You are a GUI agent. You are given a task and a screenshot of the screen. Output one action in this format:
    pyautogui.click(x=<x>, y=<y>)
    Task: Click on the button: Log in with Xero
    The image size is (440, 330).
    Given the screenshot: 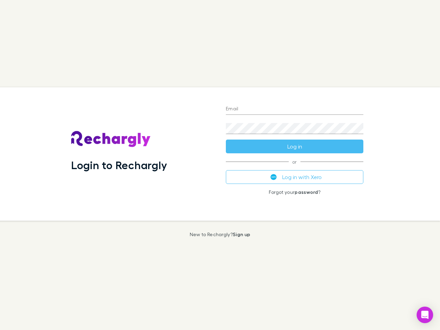 What is the action you would take?
    pyautogui.click(x=295, y=177)
    